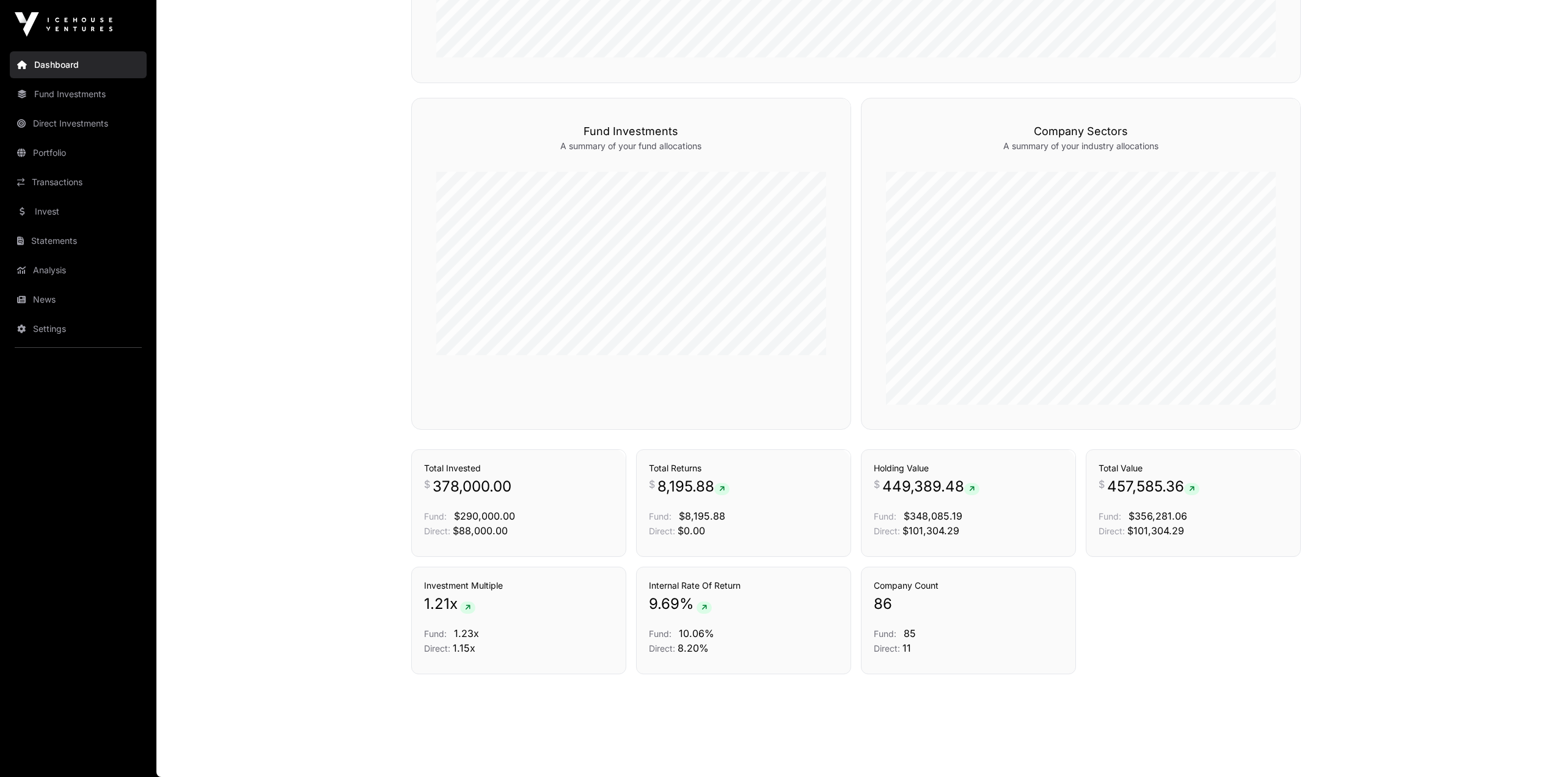 This screenshot has width=1555, height=777. Describe the element at coordinates (480, 530) in the screenshot. I see `span: $88,000.00` at that location.